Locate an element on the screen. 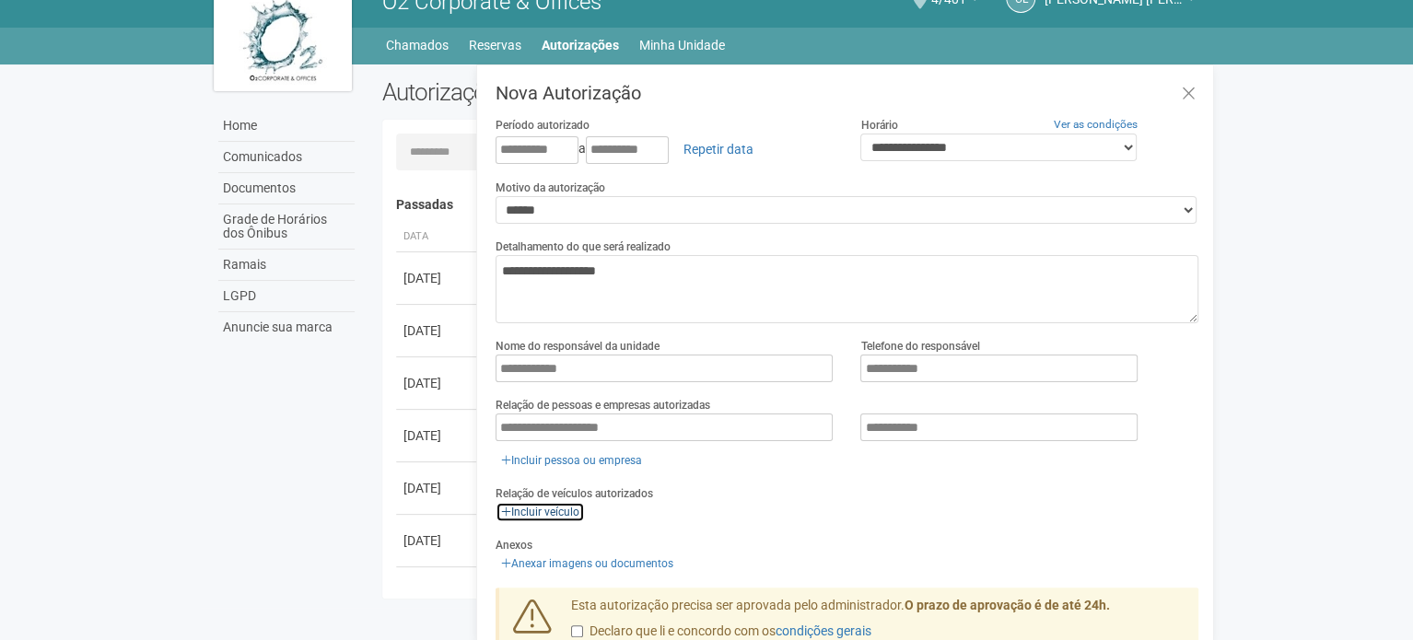 This screenshot has height=640, width=1413. a: Anexar imagens ou documentos is located at coordinates (587, 564).